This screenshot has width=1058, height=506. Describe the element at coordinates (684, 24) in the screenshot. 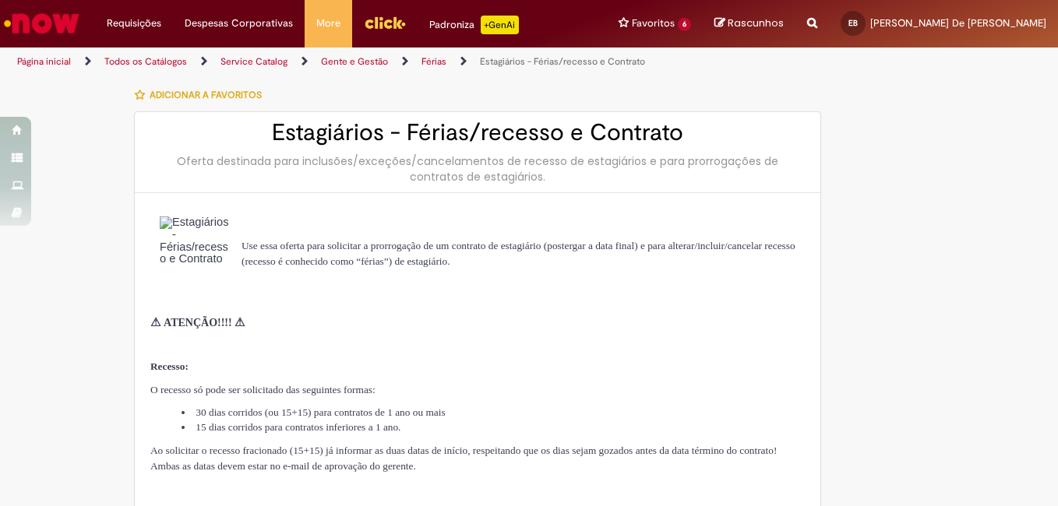

I see `span: 6` at that location.